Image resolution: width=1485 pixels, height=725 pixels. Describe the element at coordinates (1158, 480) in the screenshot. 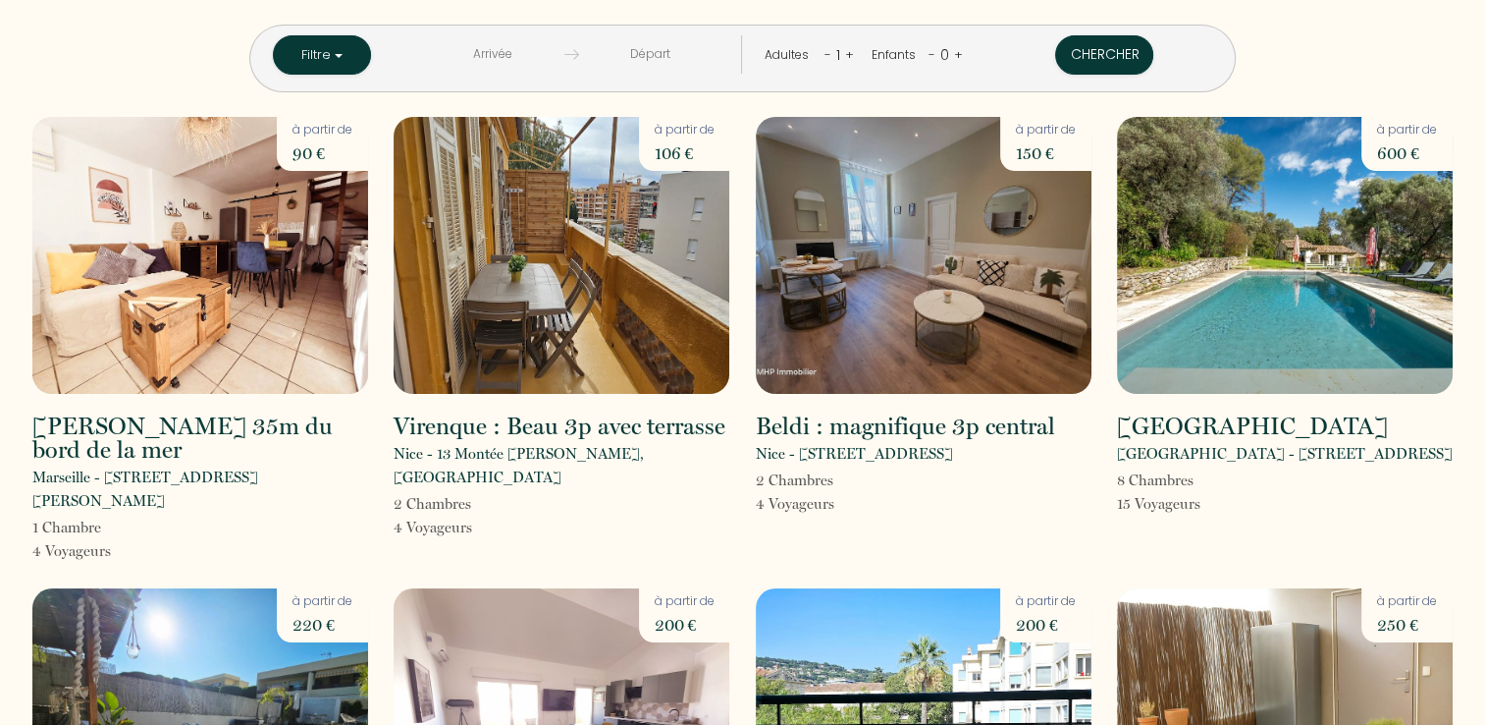

I see `p: 8 Chambre` at that location.